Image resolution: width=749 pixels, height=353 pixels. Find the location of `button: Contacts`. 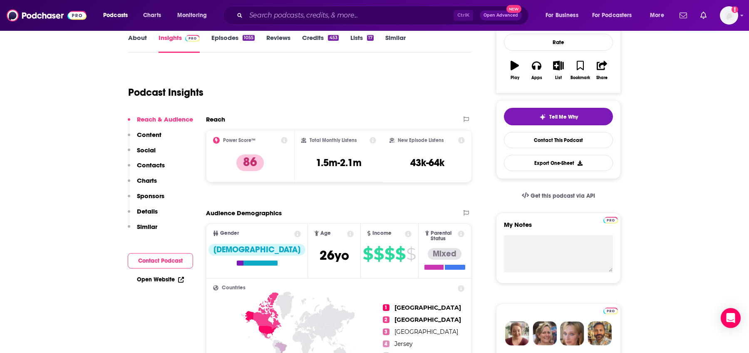

button: Contacts is located at coordinates (146, 169).